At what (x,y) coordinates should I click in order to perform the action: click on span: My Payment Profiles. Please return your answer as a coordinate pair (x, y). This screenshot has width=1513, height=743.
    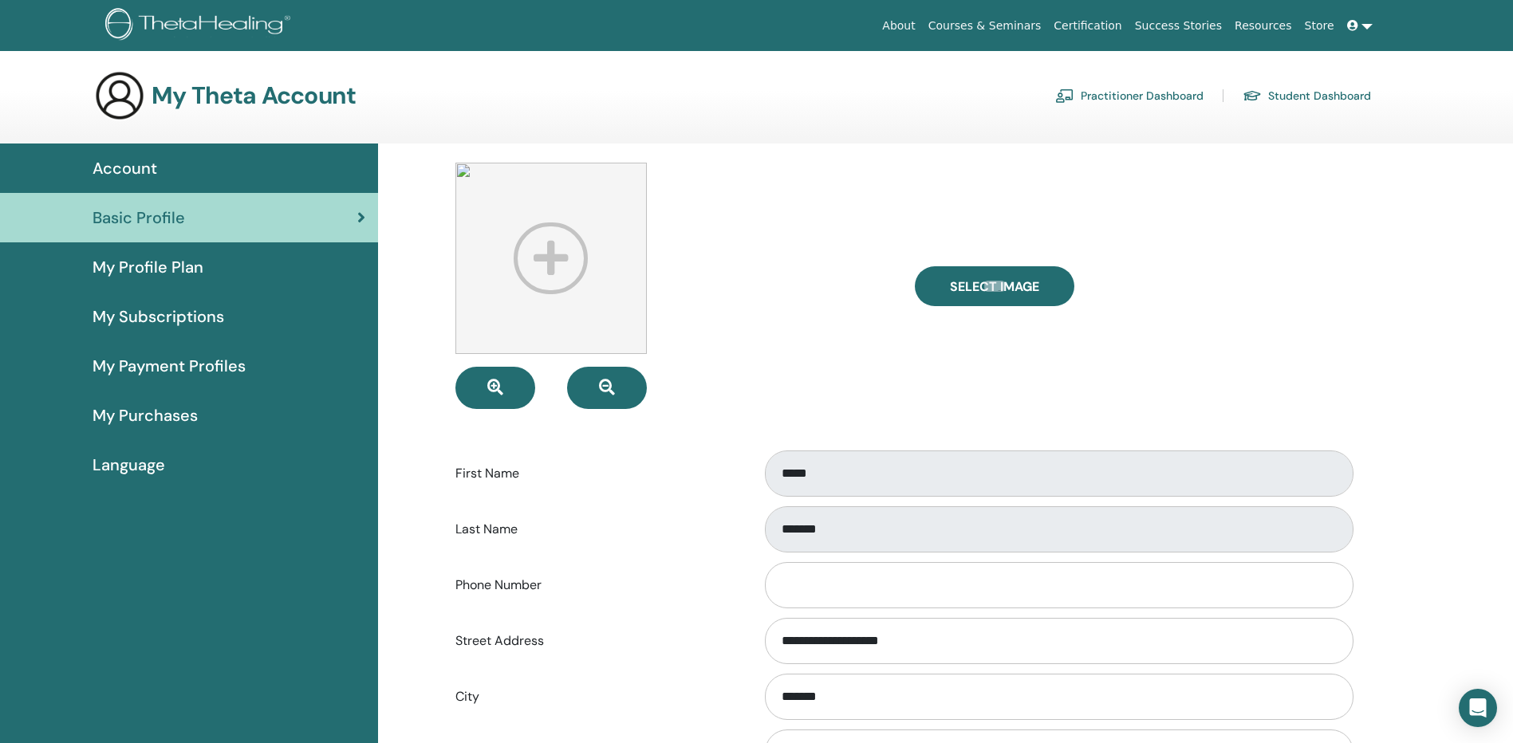
    Looking at the image, I should click on (169, 366).